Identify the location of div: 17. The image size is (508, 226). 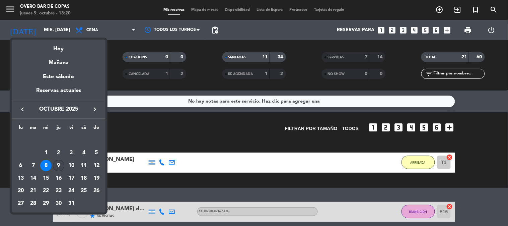
(71, 178).